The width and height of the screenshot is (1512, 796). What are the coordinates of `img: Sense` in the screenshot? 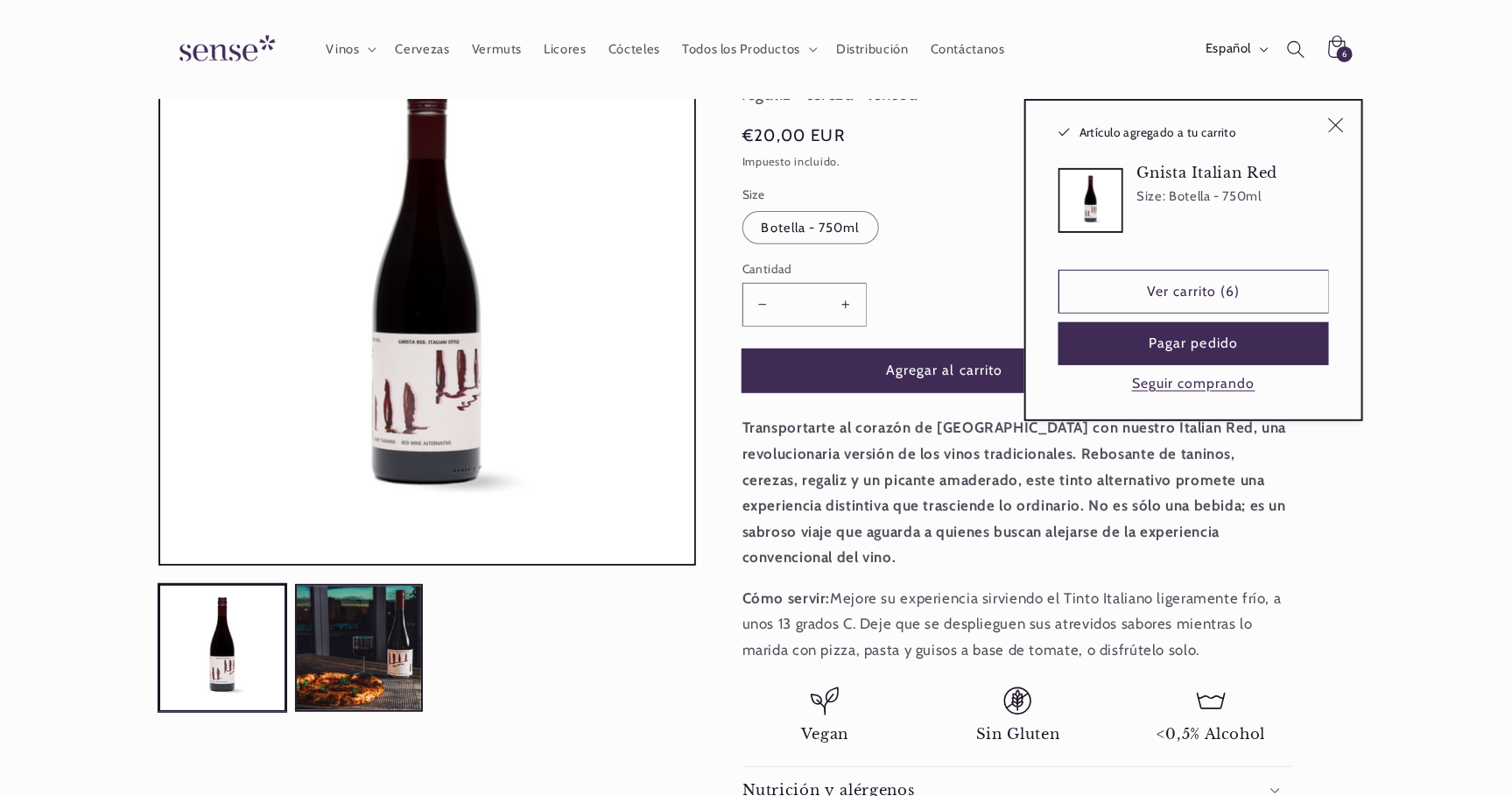 It's located at (224, 49).